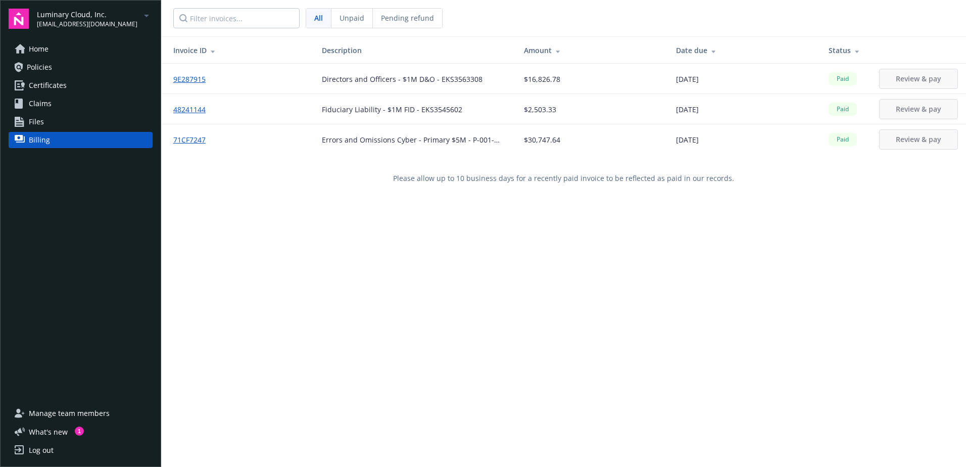 The height and width of the screenshot is (467, 966). What do you see at coordinates (48, 432) in the screenshot?
I see `span: What ' s new` at bounding box center [48, 432].